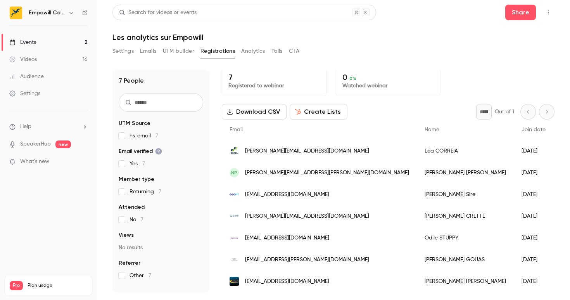 This screenshot has width=570, height=300. I want to click on span: Returning, so click(145, 191).